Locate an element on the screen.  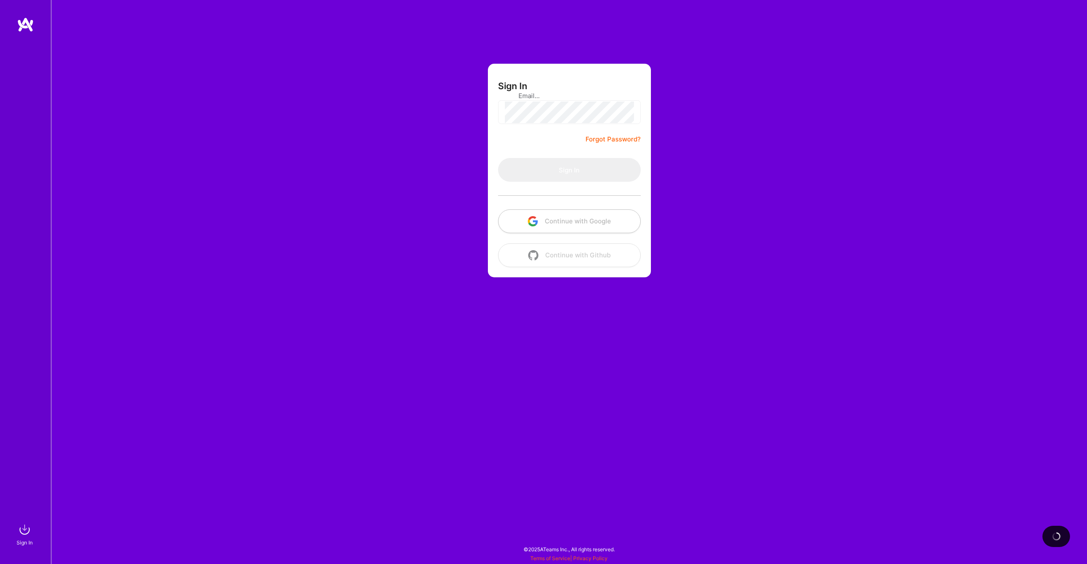
div: © 2025 ATeams Inc., All rights reserved. is located at coordinates (569, 549).